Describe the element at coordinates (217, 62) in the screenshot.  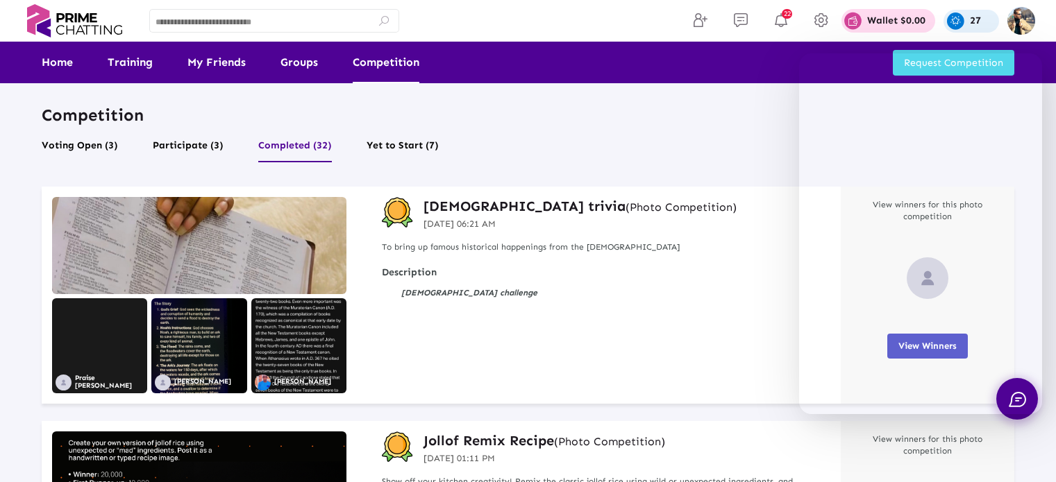
I see `a: My Friends` at that location.